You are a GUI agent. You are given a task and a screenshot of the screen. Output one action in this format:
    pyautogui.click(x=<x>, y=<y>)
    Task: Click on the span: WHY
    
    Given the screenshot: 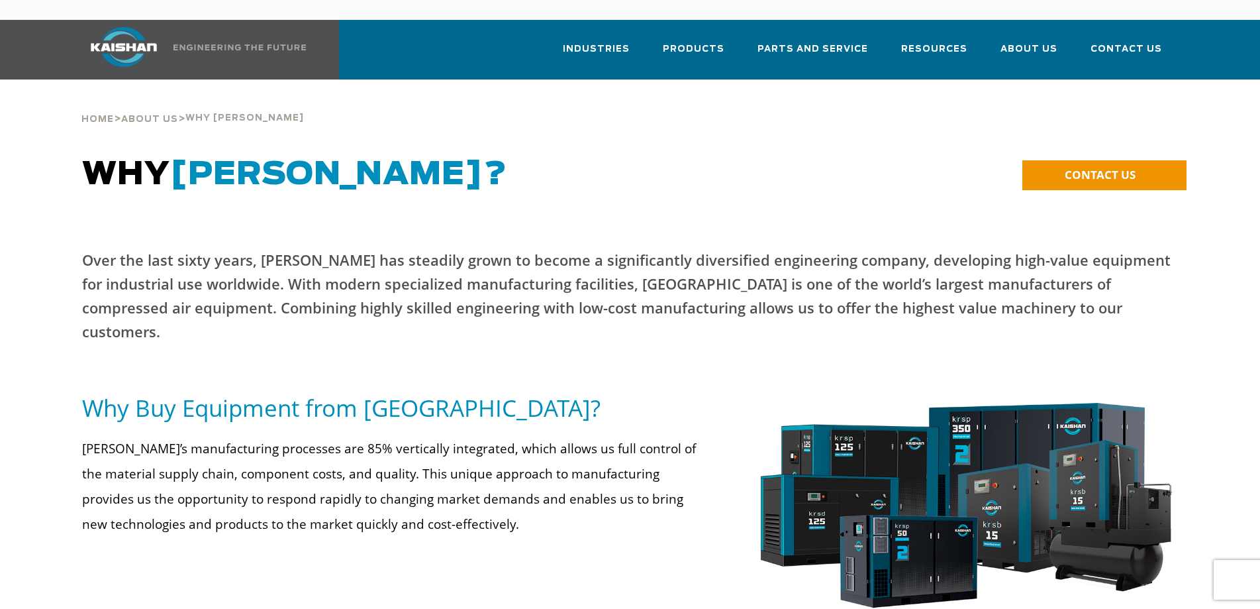 What is the action you would take?
    pyautogui.click(x=295, y=175)
    